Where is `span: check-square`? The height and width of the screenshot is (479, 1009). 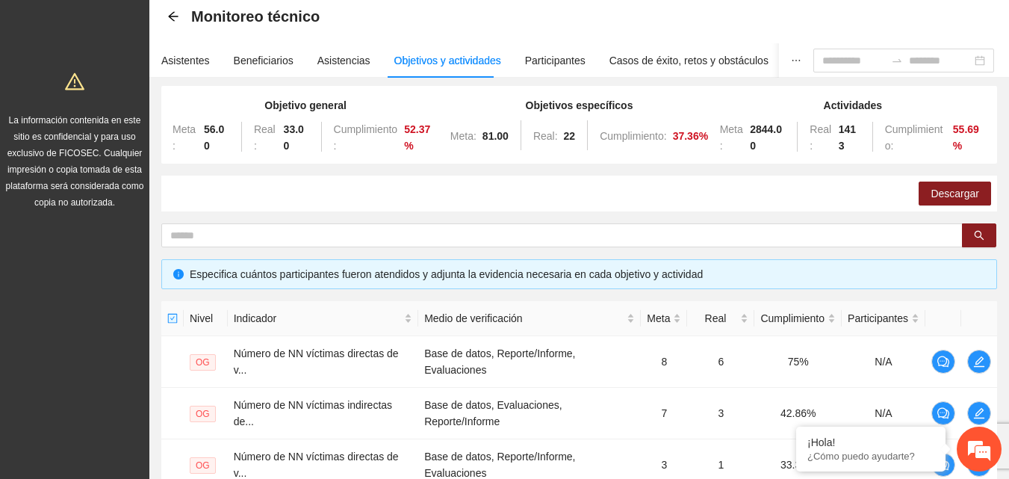
span: check-square is located at coordinates (172, 318).